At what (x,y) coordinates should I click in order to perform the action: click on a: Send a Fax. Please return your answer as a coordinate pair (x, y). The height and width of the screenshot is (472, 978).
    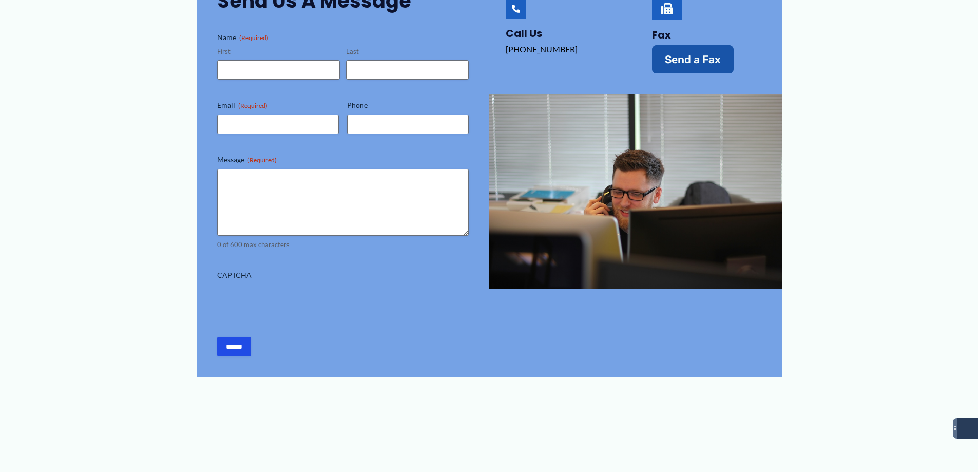
    Looking at the image, I should click on (692, 59).